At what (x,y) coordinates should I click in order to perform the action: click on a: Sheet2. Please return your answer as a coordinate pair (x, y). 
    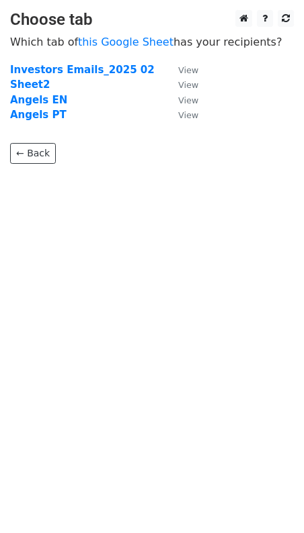
    Looking at the image, I should click on (30, 85).